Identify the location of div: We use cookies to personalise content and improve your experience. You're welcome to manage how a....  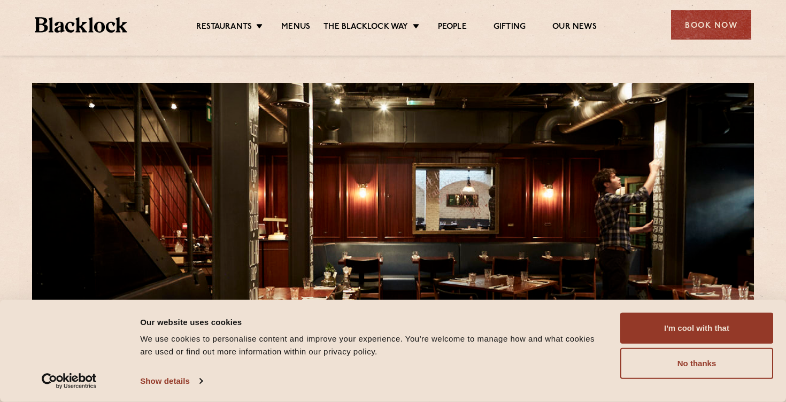
(374, 345).